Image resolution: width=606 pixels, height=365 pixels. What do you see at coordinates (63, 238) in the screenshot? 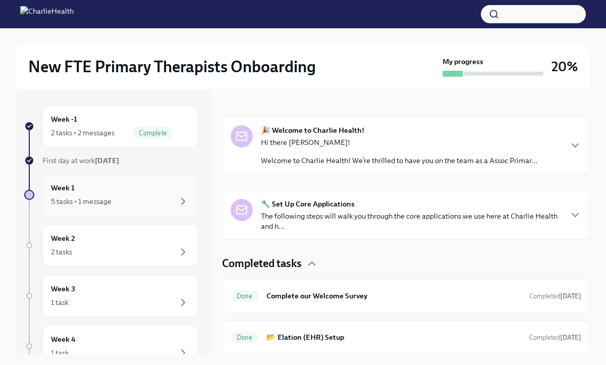
I see `h6: Week 2` at bounding box center [63, 238].